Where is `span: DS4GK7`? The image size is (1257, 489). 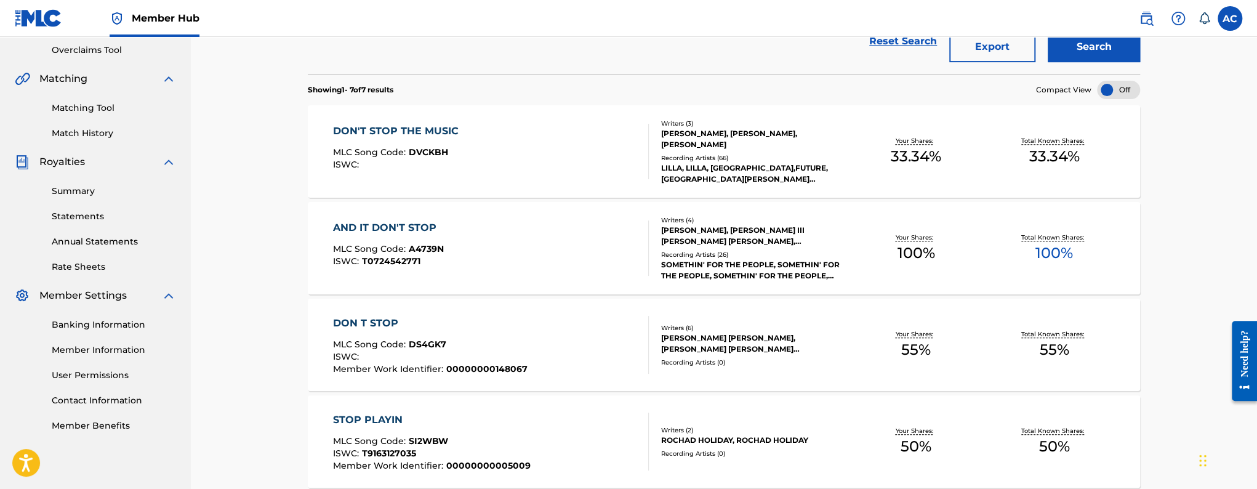 span: DS4GK7 is located at coordinates (427, 344).